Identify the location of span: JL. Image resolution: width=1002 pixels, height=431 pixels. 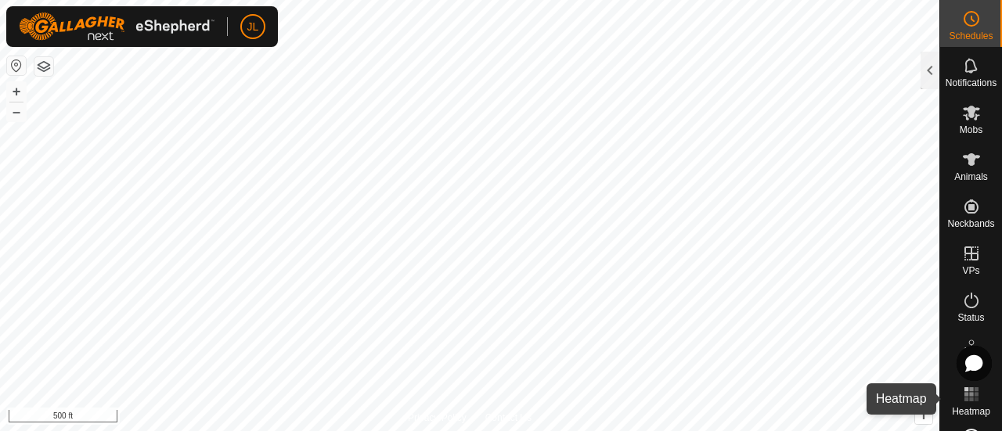
(253, 27).